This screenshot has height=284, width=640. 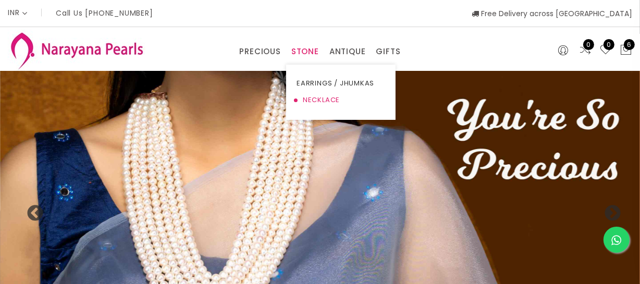 What do you see at coordinates (341, 100) in the screenshot?
I see `a: NECKLACE` at bounding box center [341, 100].